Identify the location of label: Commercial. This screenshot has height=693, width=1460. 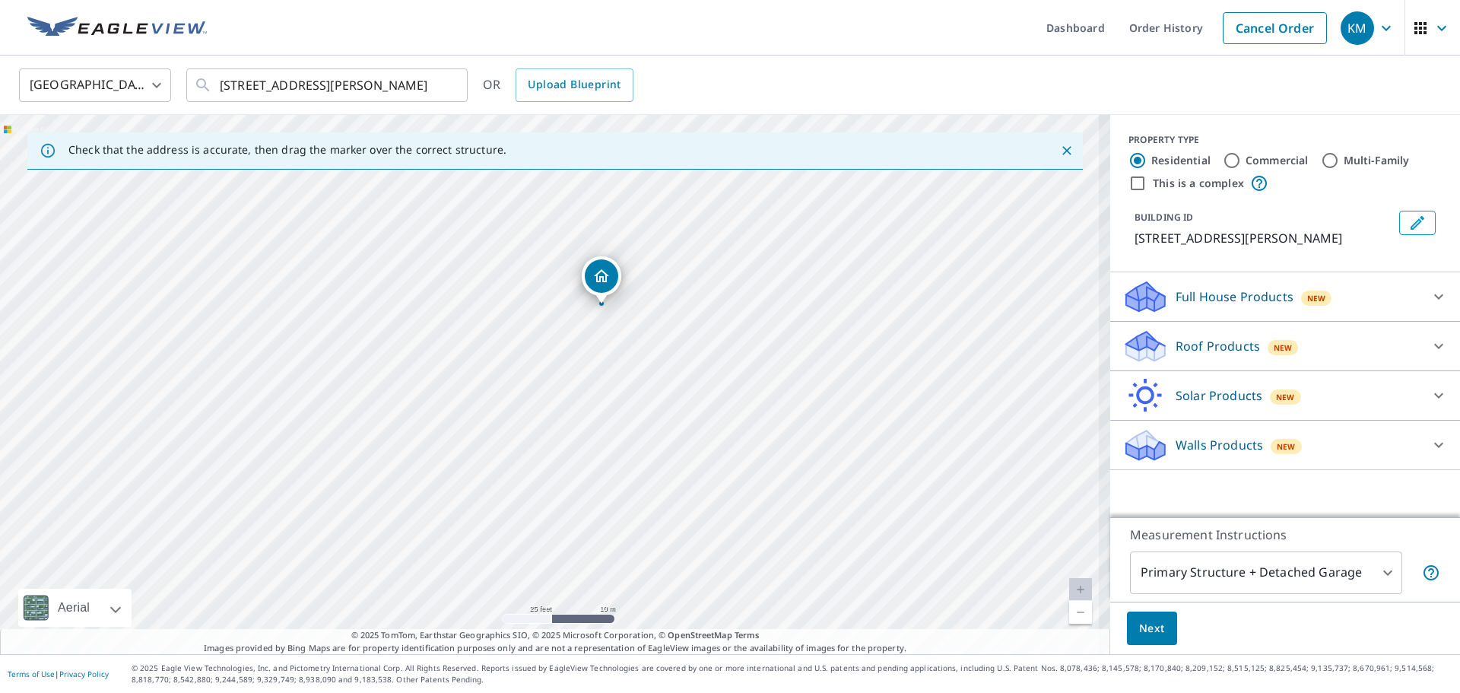
(1276, 160).